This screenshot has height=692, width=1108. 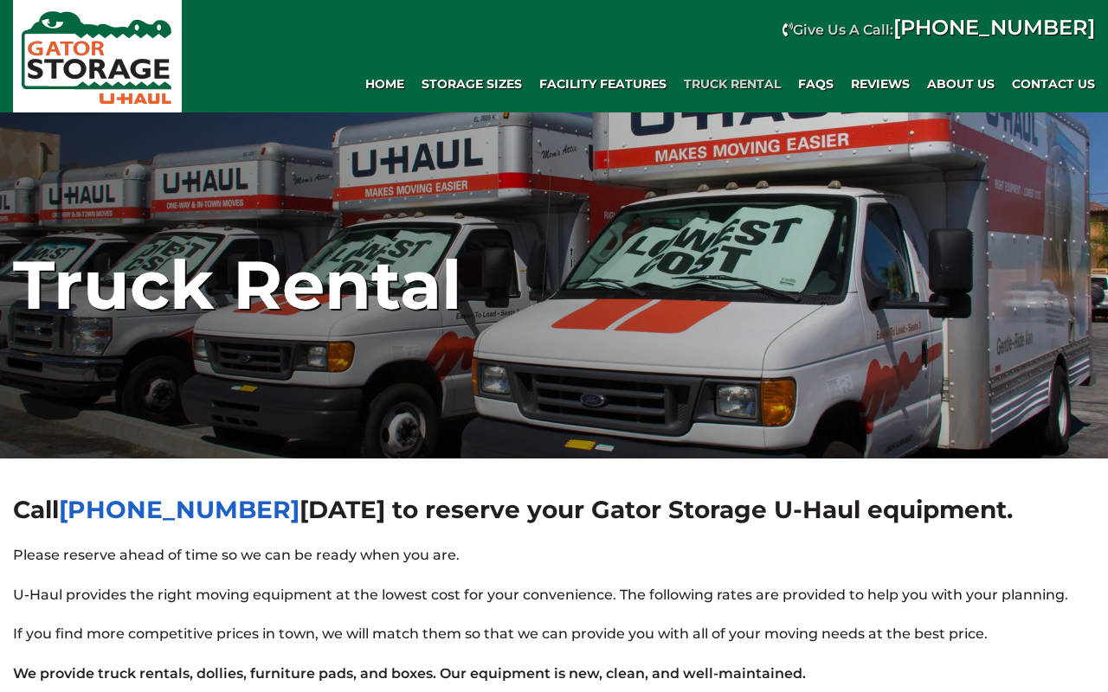 I want to click on a: About Us, so click(x=961, y=84).